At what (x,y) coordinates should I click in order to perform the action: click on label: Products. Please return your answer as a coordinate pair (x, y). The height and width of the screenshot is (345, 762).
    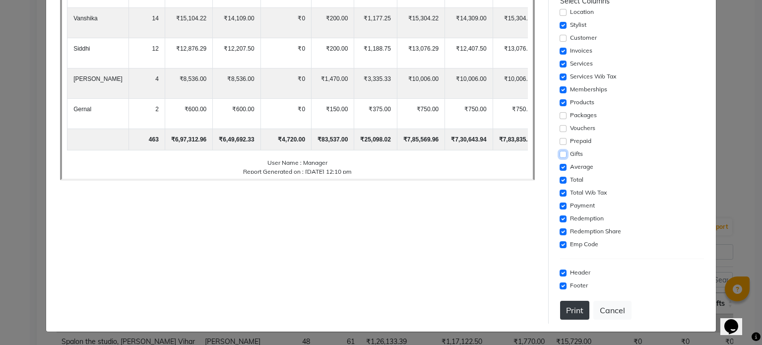
    Looking at the image, I should click on (582, 102).